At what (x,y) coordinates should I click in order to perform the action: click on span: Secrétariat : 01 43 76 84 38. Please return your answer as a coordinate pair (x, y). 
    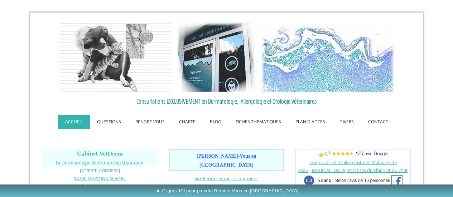
    Looking at the image, I should click on (99, 186).